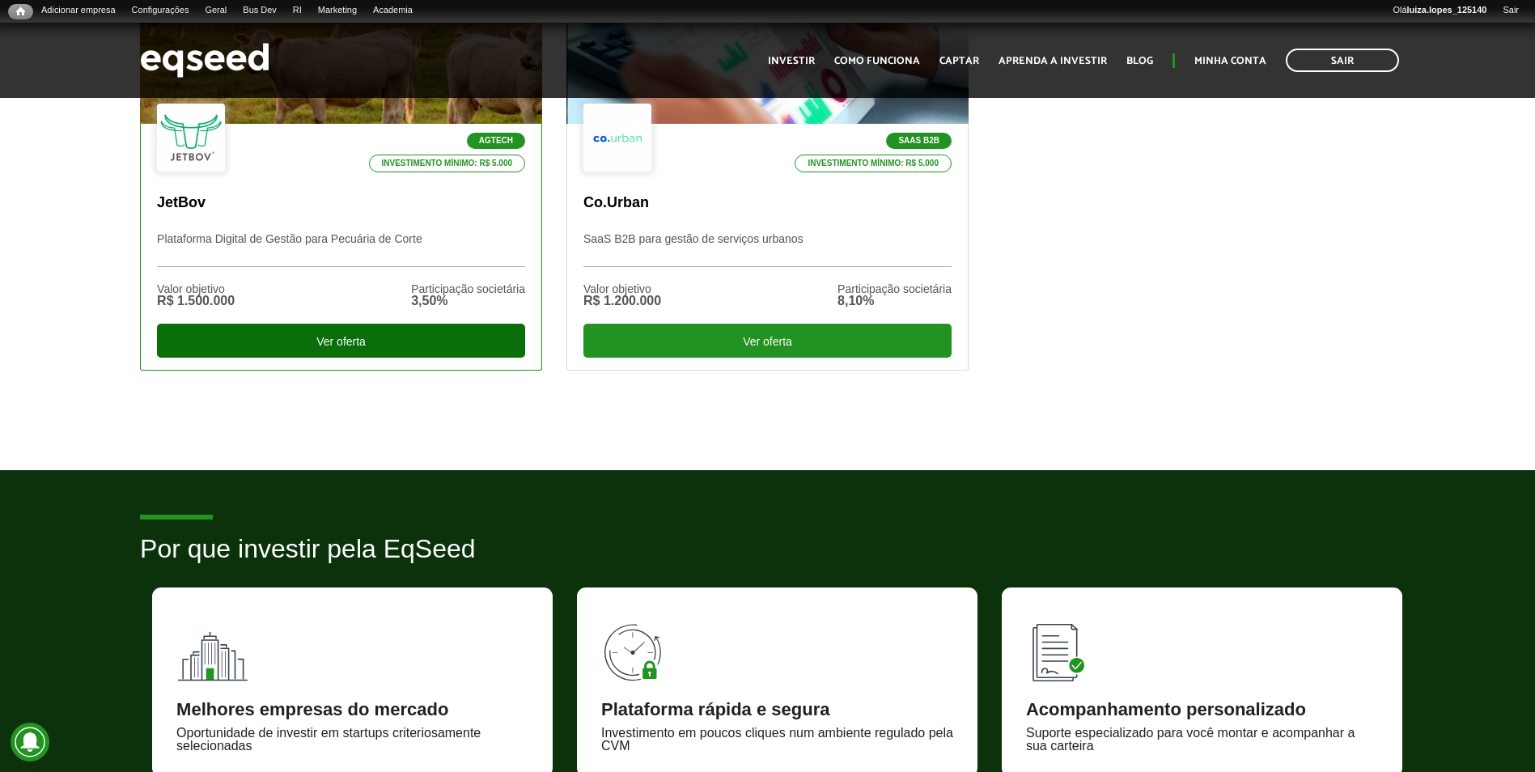  I want to click on div: Melhores empresas do mercado, so click(352, 710).